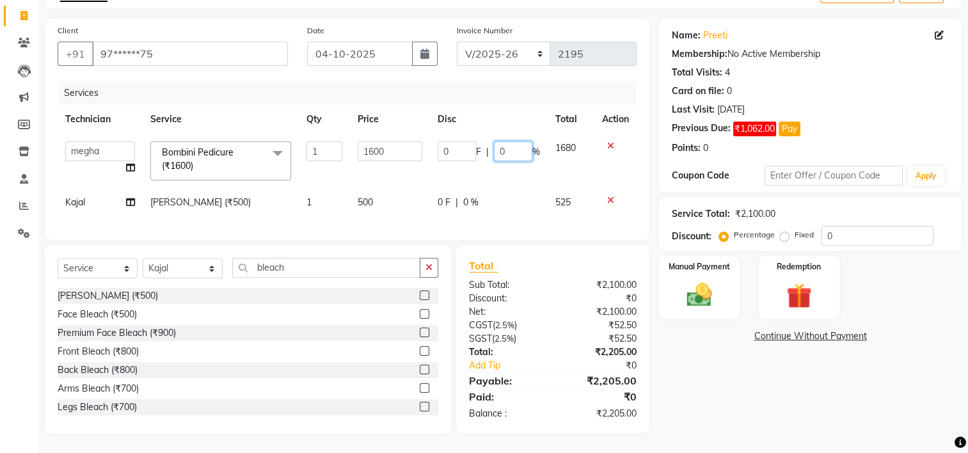 The width and height of the screenshot is (968, 453). What do you see at coordinates (352, 93) in the screenshot?
I see `div: Services` at bounding box center [352, 93].